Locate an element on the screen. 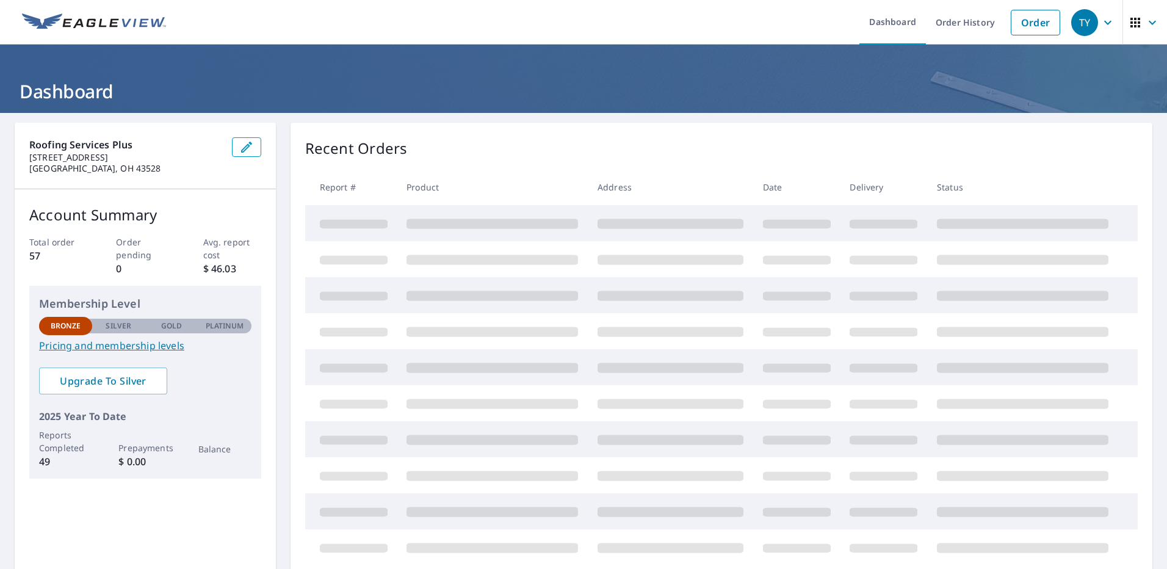 The image size is (1167, 569). p: Avg. report cost is located at coordinates (232, 249).